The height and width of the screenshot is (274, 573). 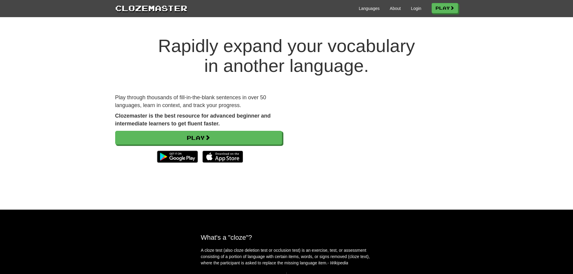 What do you see at coordinates (338, 263) in the screenshot?
I see `em: - Wikipedia` at bounding box center [338, 263].